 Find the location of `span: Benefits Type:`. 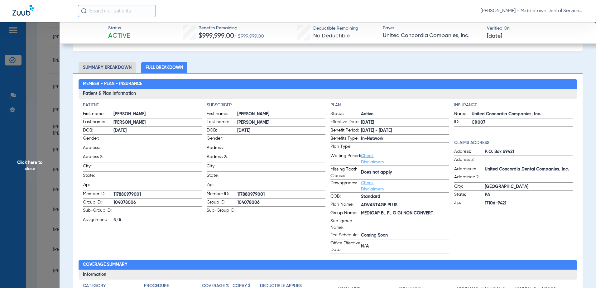

span: Benefits Type: is located at coordinates (346, 139).